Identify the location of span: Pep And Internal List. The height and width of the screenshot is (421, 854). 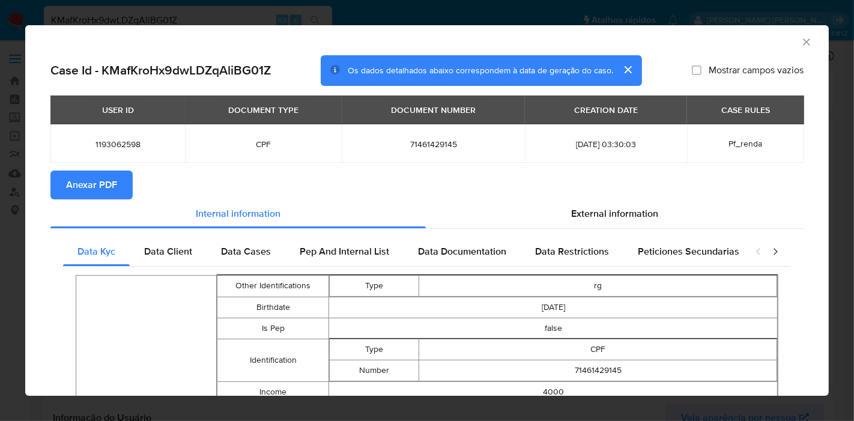
(344, 251).